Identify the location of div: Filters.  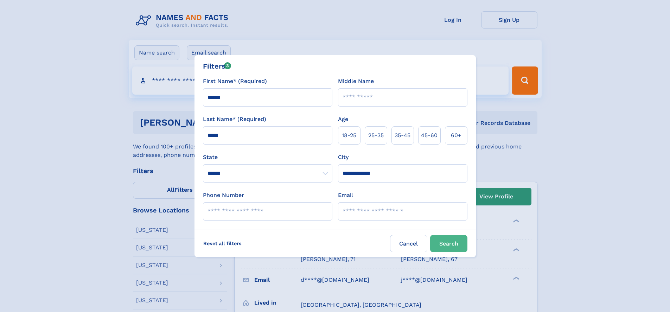
(217, 66).